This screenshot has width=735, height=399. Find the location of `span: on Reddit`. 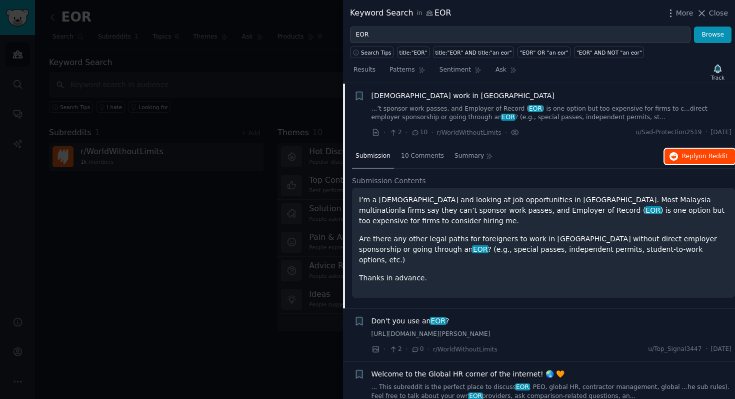

span: on Reddit is located at coordinates (714, 156).